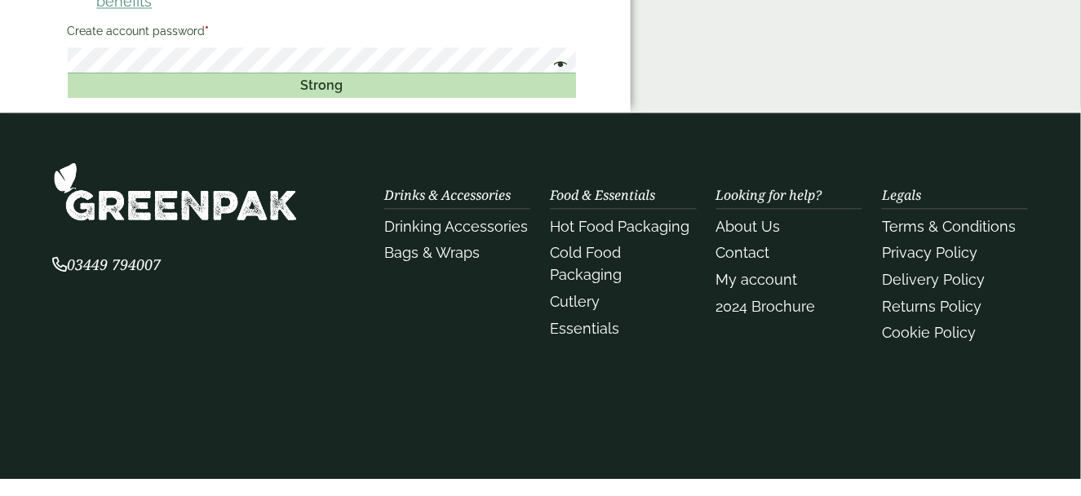 Image resolution: width=1081 pixels, height=496 pixels. What do you see at coordinates (929, 252) in the screenshot?
I see `a: Privacy Policy` at bounding box center [929, 252].